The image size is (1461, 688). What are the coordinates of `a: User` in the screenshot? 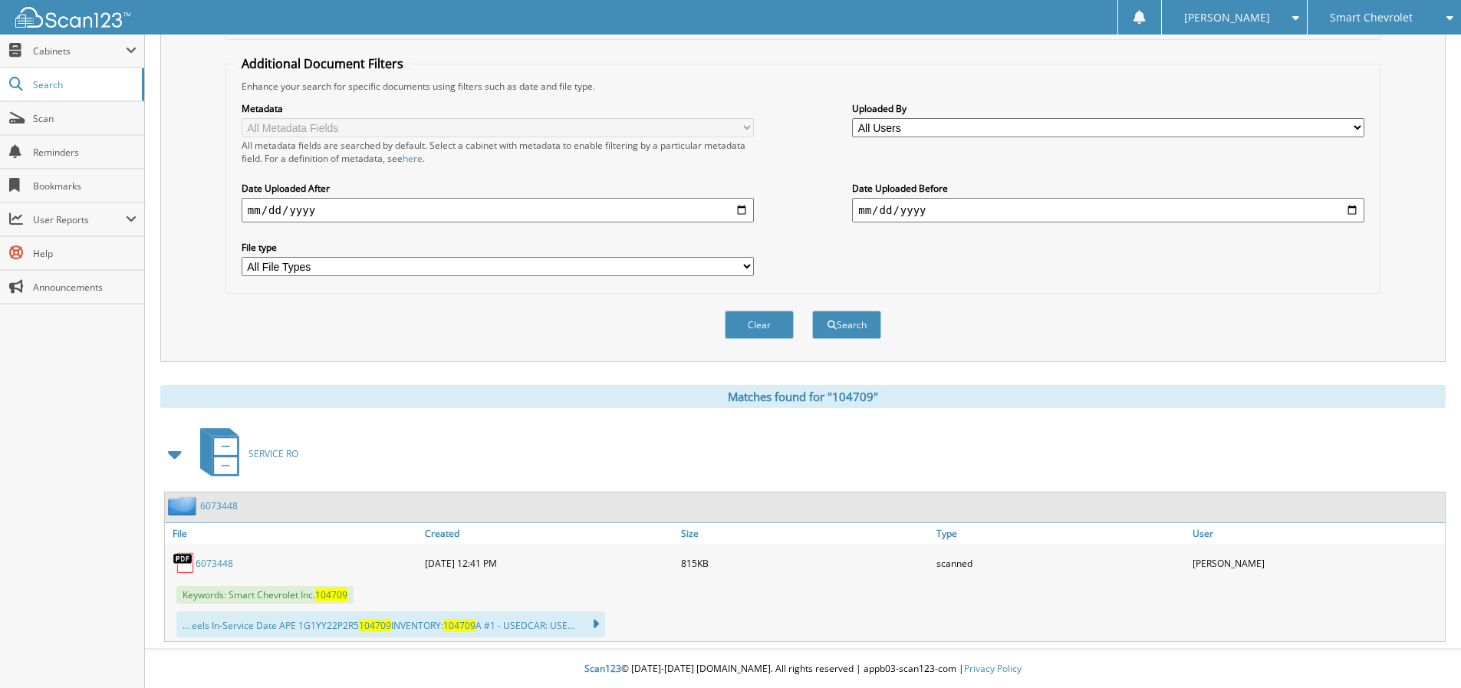 It's located at (1316, 533).